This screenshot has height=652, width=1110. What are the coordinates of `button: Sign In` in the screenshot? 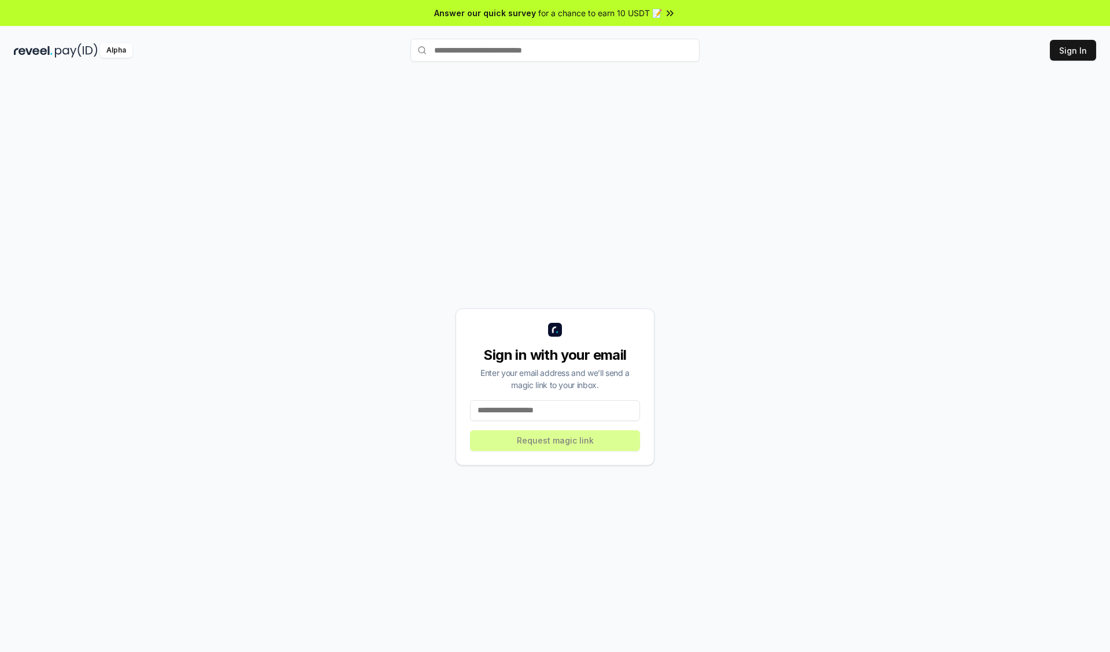 It's located at (1073, 50).